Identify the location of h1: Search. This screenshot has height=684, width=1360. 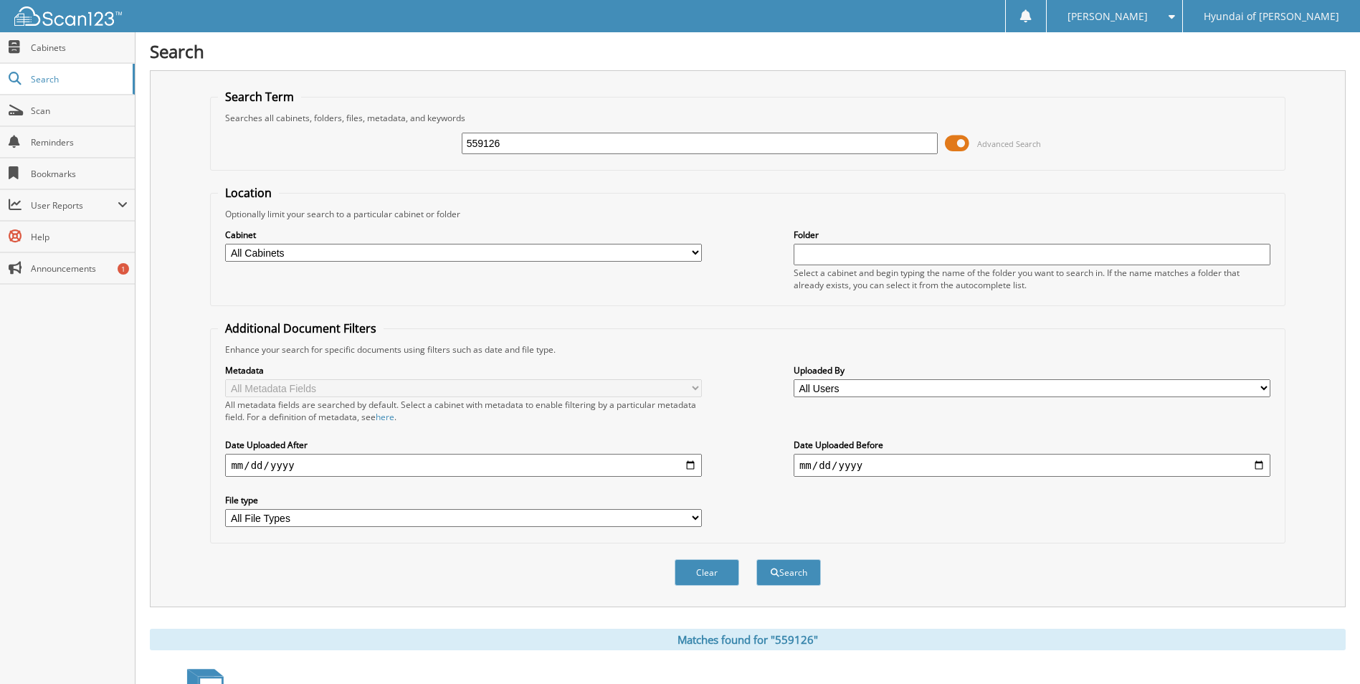
(748, 51).